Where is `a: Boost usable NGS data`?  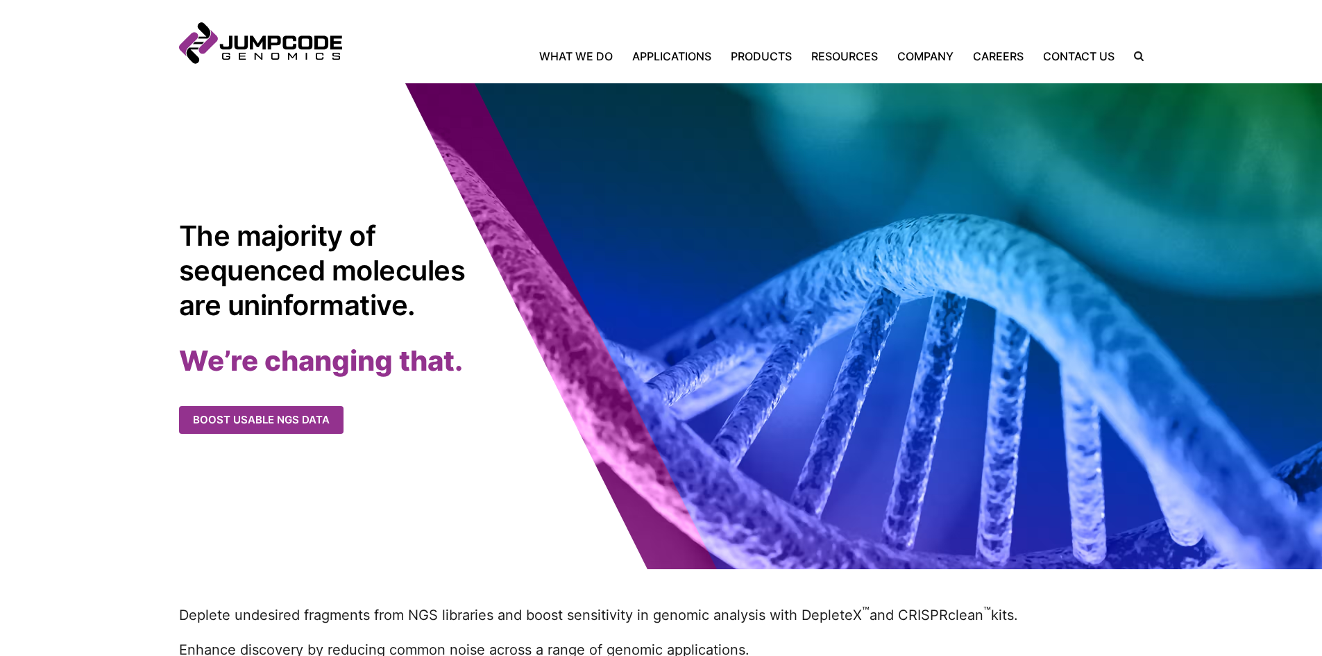 a: Boost usable NGS data is located at coordinates (261, 420).